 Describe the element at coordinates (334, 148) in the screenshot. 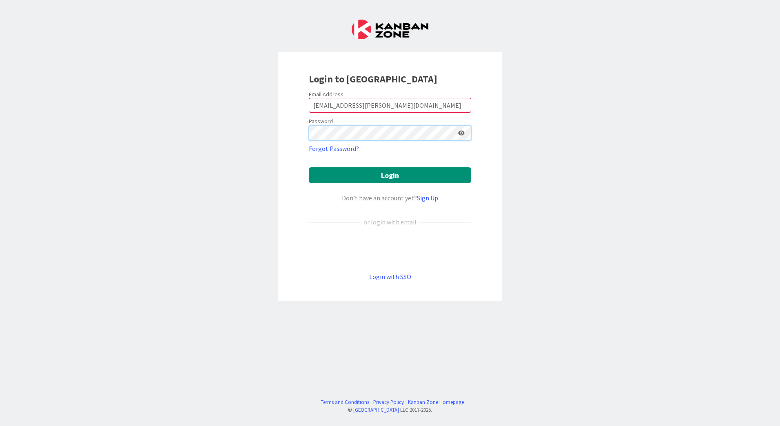

I see `a: Forgot Password?` at that location.